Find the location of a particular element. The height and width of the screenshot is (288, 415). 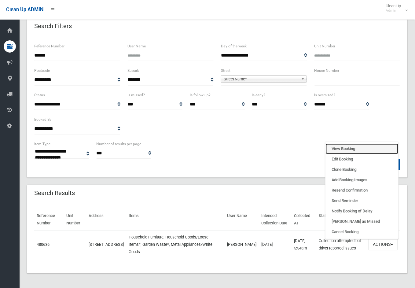

label: User Name is located at coordinates (137, 46).